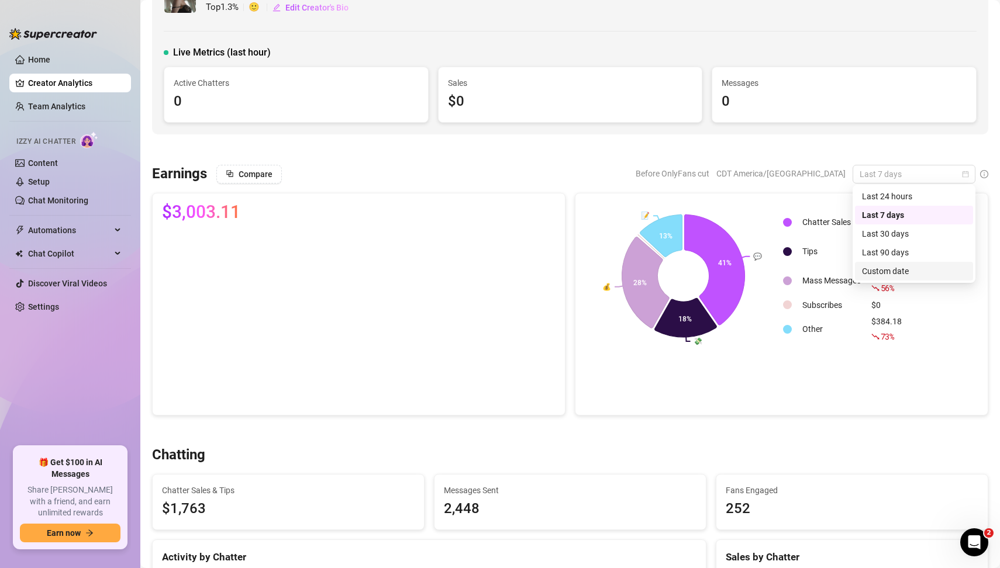  Describe the element at coordinates (53, 34) in the screenshot. I see `img: logo-BBDzfeDw.svg` at that location.